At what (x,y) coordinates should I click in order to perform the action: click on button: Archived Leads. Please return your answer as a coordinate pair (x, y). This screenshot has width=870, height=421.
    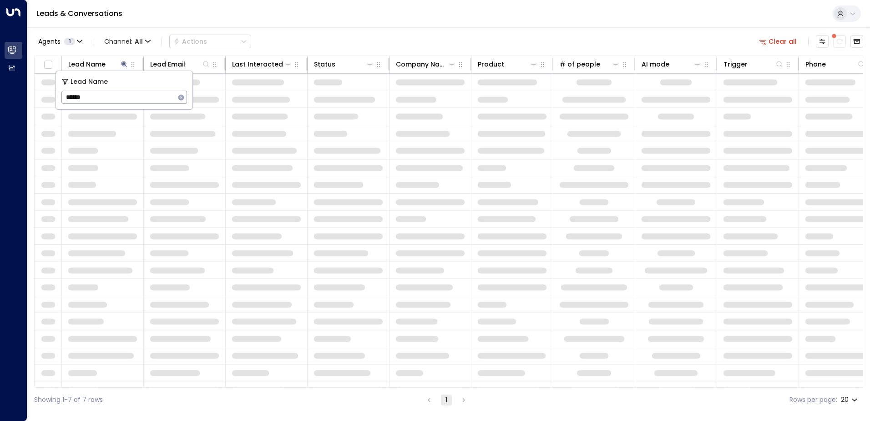
    Looking at the image, I should click on (857, 41).